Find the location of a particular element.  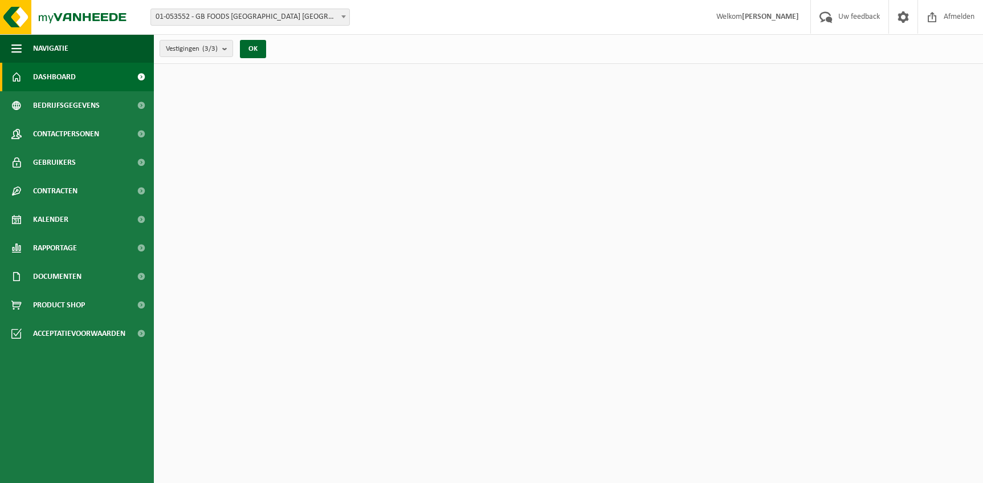

span: Vestigingen is located at coordinates (191, 49).